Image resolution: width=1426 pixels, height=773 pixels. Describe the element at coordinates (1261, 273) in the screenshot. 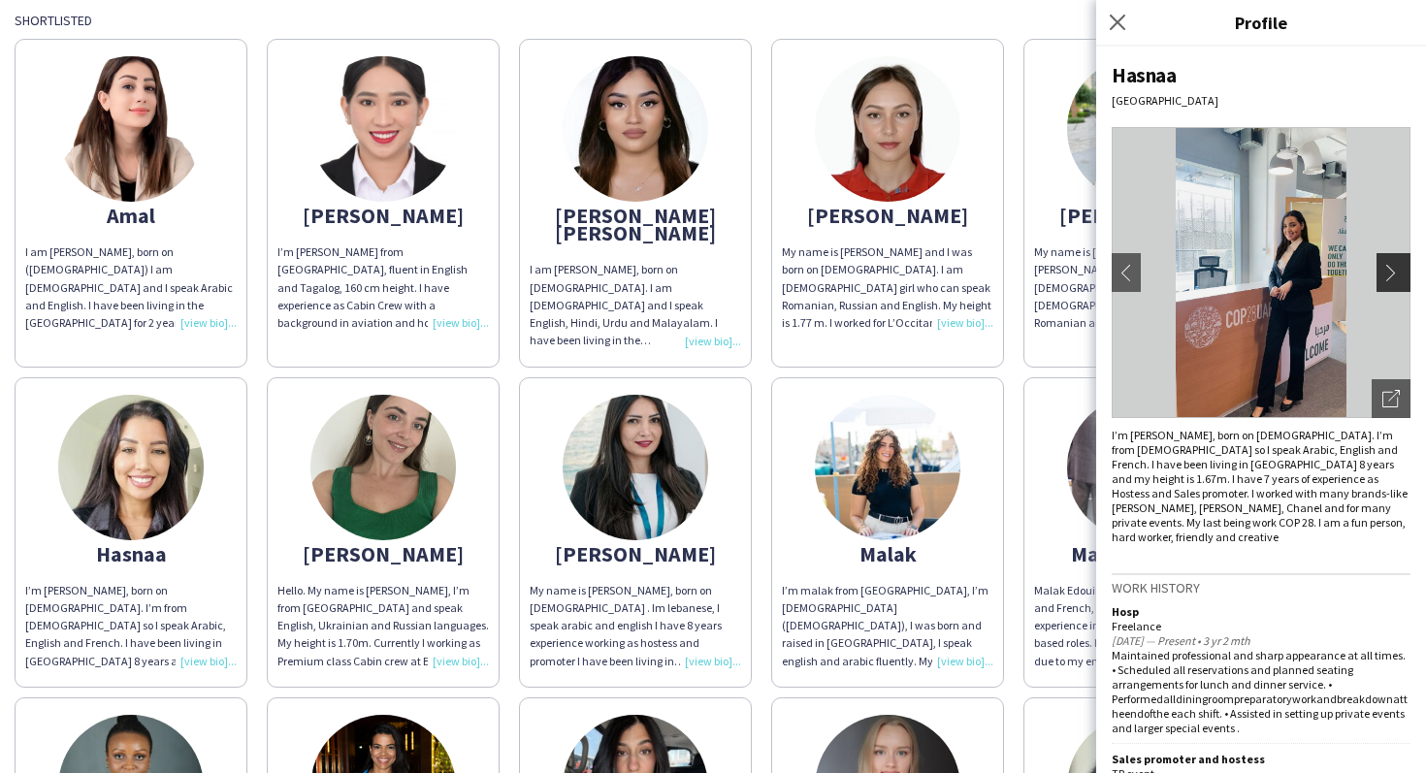

I see `img: Crew avatar or photo` at that location.